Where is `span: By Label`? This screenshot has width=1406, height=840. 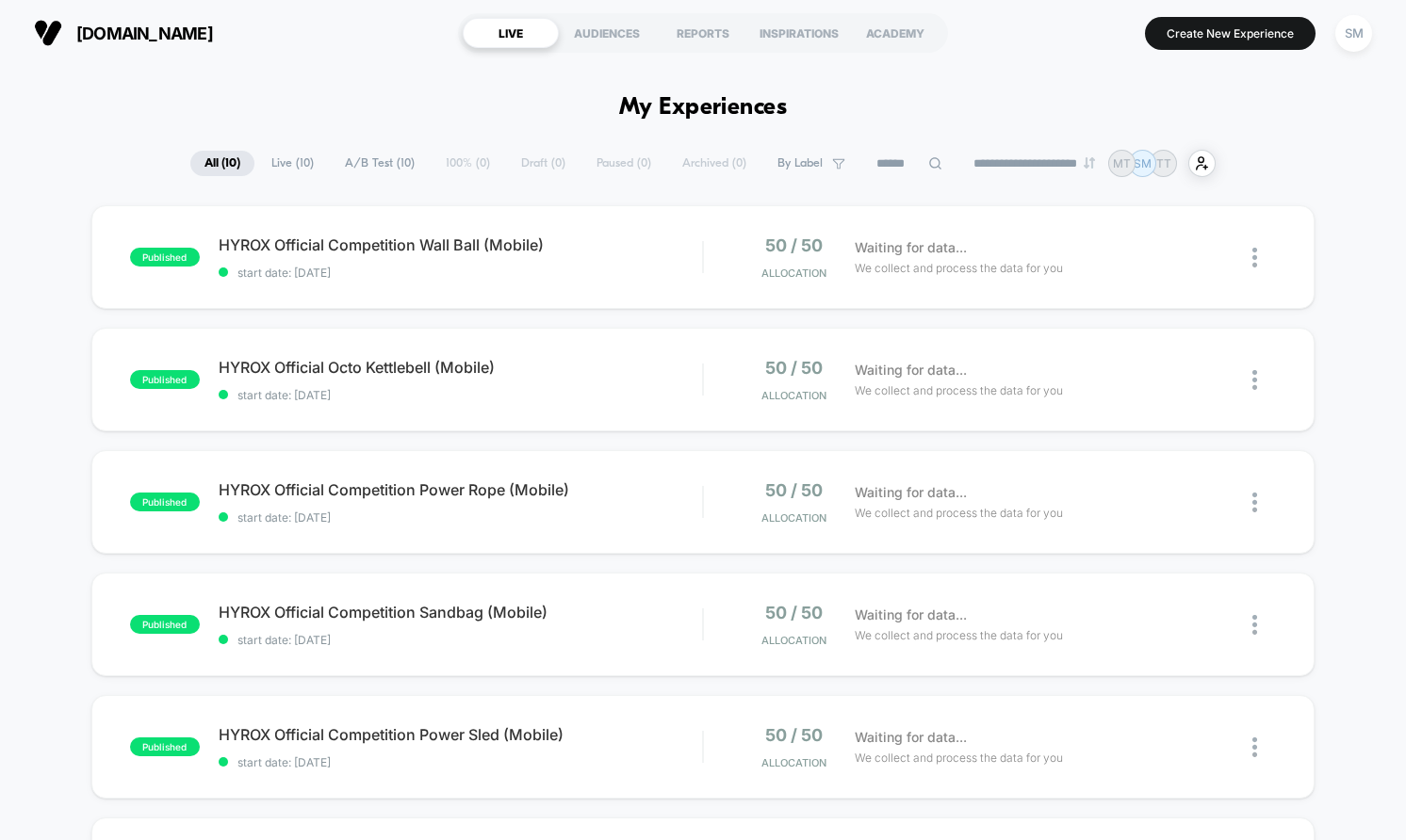 span: By Label is located at coordinates (800, 163).